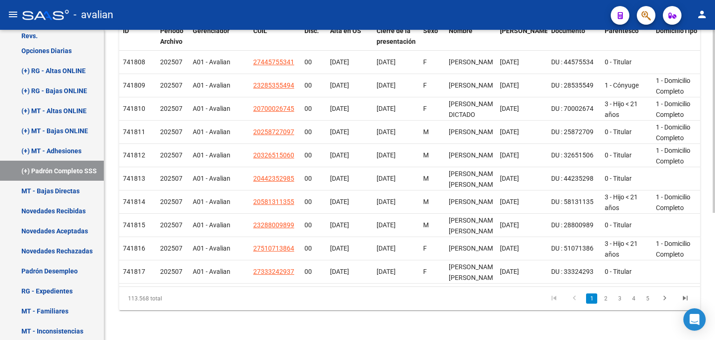 The image size is (715, 340). What do you see at coordinates (134, 201) in the screenshot?
I see `span: 741814` at bounding box center [134, 201].